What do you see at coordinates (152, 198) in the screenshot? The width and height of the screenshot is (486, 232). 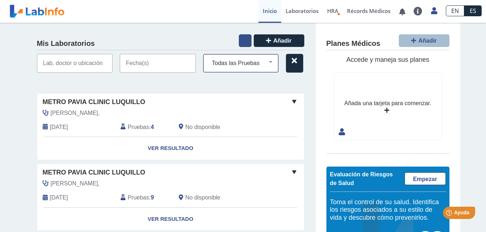 I see `b: 9` at bounding box center [152, 198].